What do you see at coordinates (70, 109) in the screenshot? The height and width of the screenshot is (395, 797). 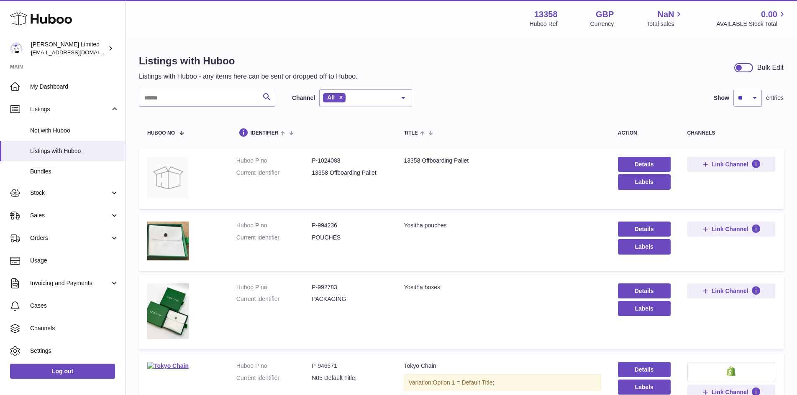 I see `span: Listings` at bounding box center [70, 109].